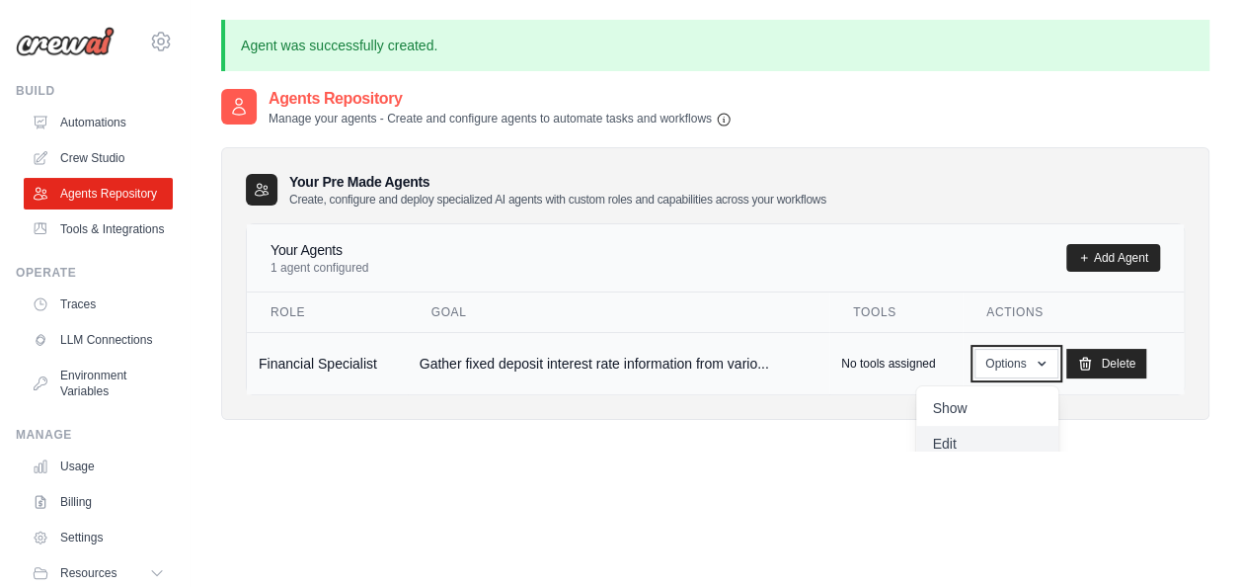 This screenshot has width=1241, height=587. Describe the element at coordinates (988, 443) in the screenshot. I see `a: Edit` at that location.